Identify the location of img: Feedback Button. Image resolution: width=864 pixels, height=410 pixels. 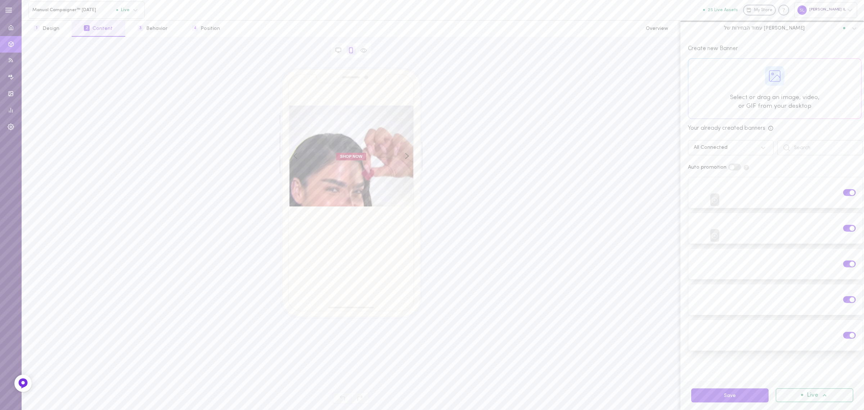
(23, 383).